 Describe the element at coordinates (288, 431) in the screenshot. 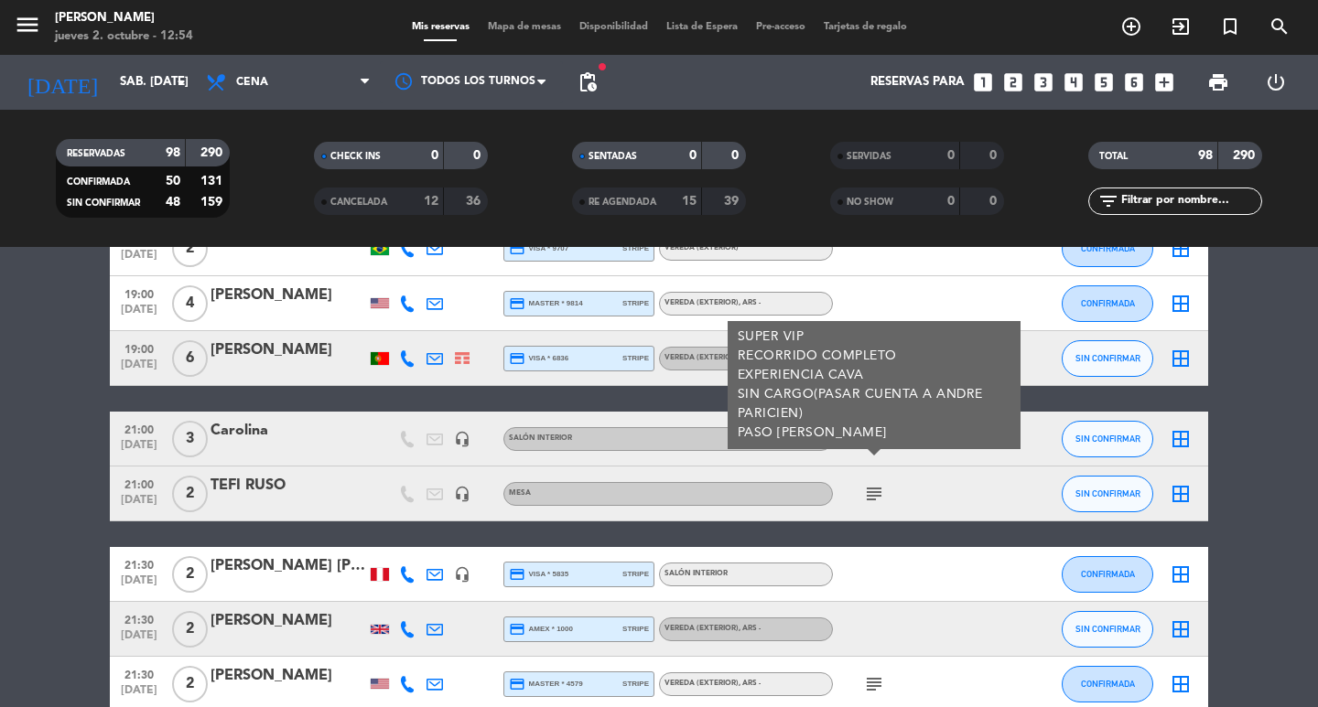

I see `div: Carolina` at that location.